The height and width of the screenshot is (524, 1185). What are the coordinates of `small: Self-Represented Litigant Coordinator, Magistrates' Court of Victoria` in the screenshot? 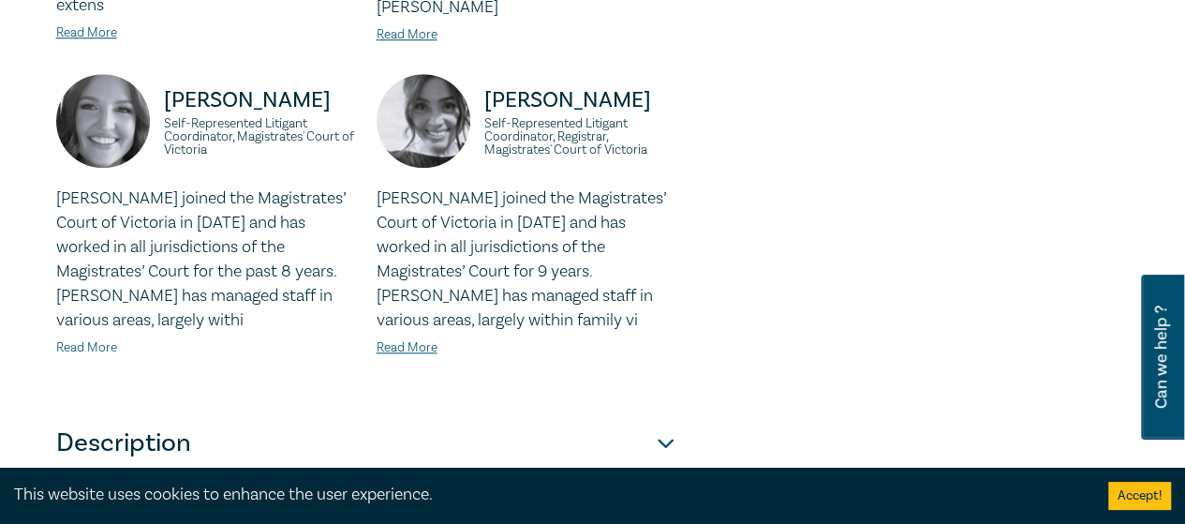 It's located at (258, 137).